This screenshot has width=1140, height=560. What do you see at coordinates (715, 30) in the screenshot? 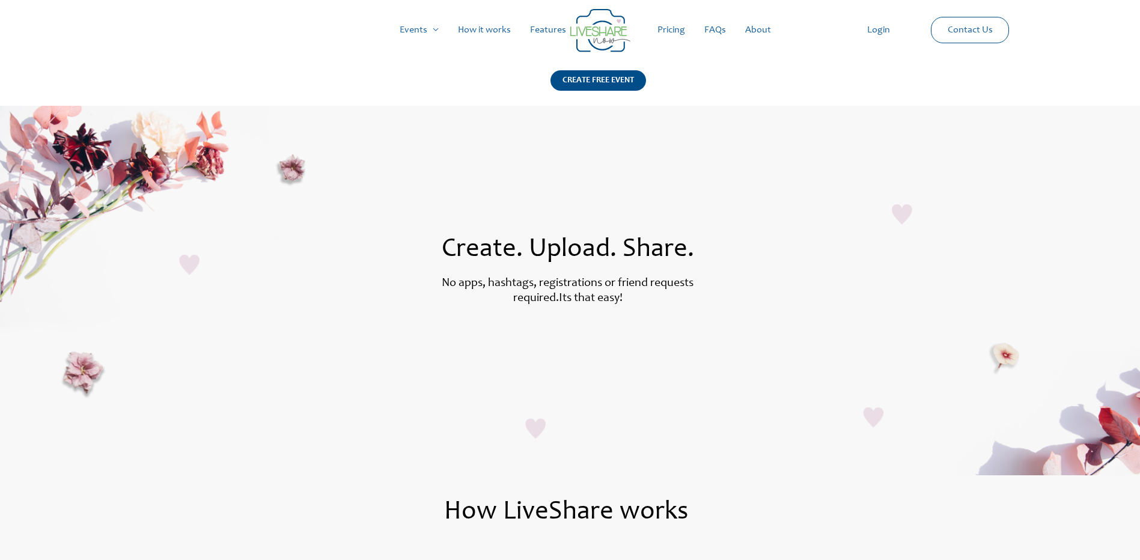
I see `a: FAQs` at bounding box center [715, 30].